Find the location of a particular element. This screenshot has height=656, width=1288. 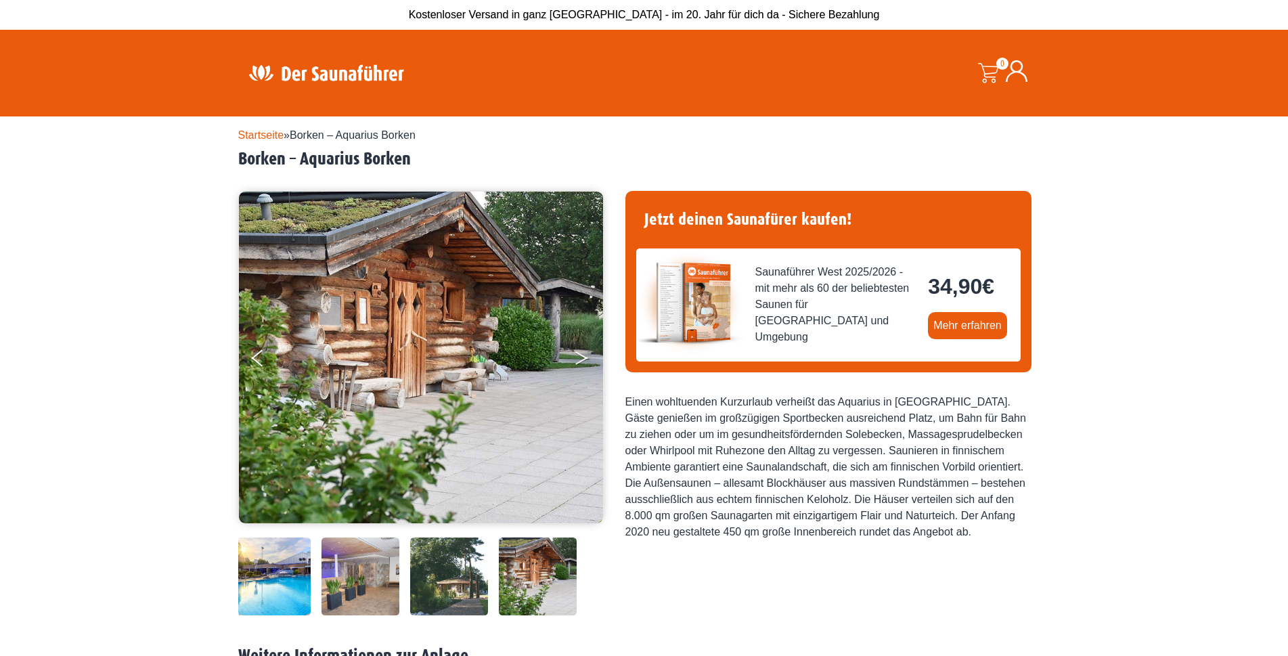

h4: Jetzt deinen Saunafürer kaufen! is located at coordinates (829, 219).